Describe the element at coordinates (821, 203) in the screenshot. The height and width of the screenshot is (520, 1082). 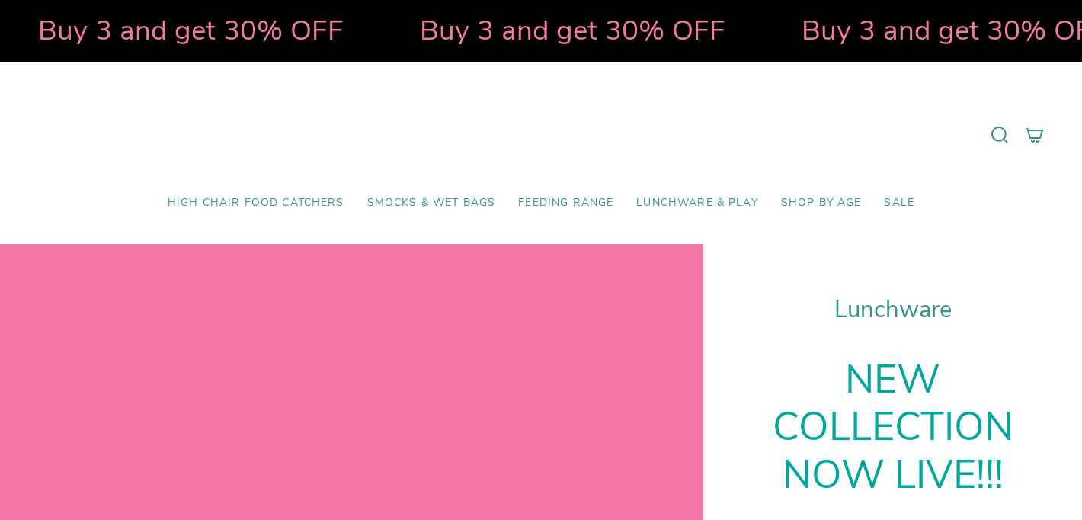
I see `div: Shop by Age` at that location.